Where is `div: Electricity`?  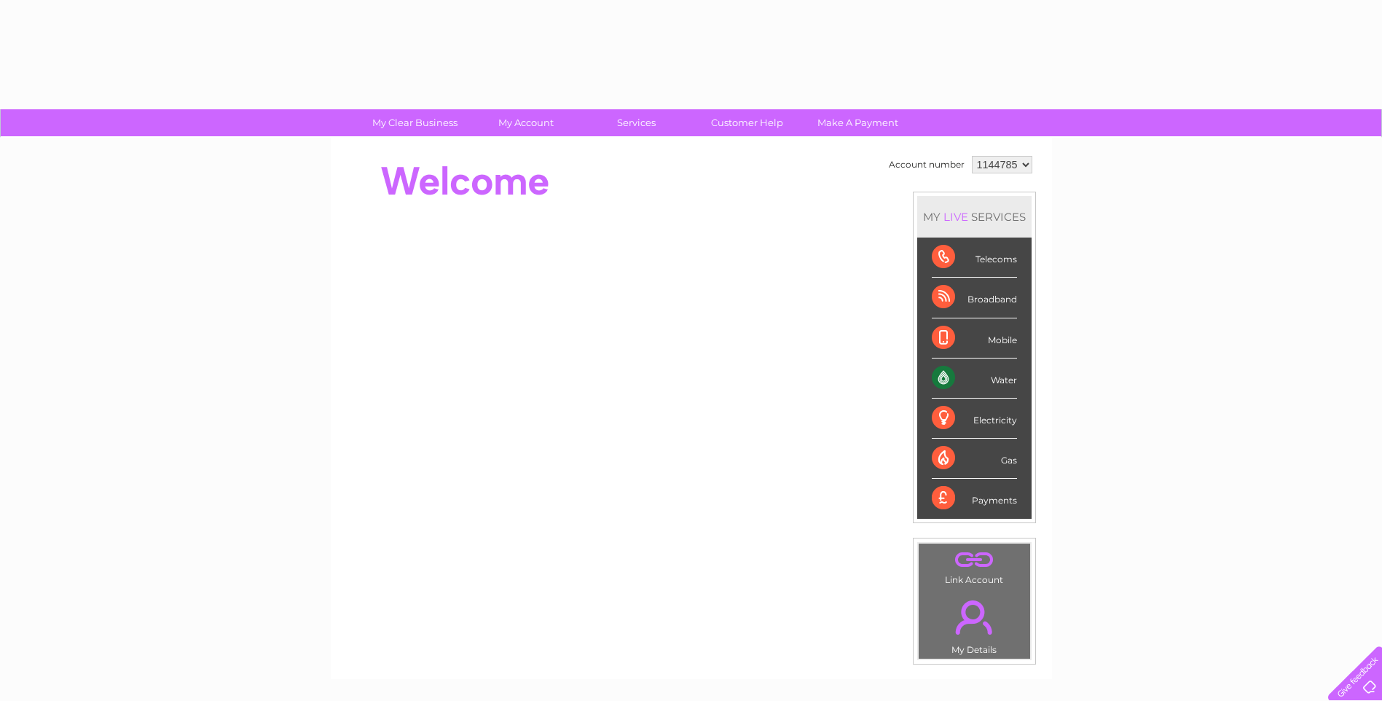
div: Electricity is located at coordinates (974, 418).